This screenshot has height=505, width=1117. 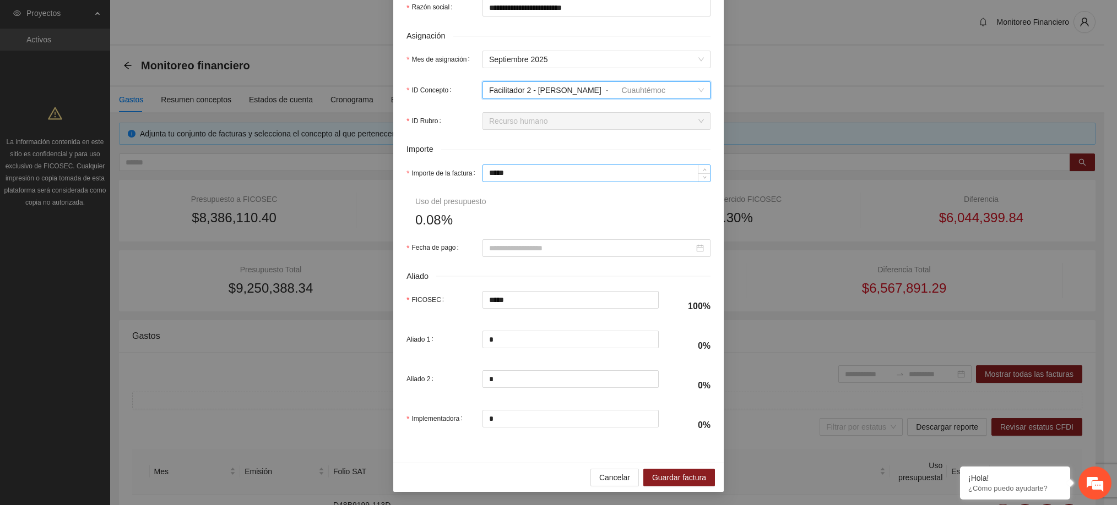 I want to click on label: FICOSEC:, so click(x=427, y=300).